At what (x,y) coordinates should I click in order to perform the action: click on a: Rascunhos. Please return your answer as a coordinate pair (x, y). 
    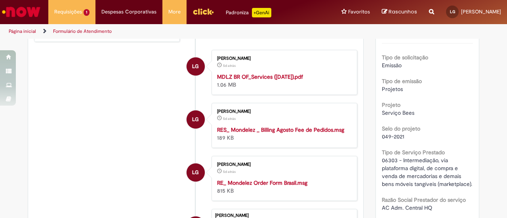
    Looking at the image, I should click on (399, 12).